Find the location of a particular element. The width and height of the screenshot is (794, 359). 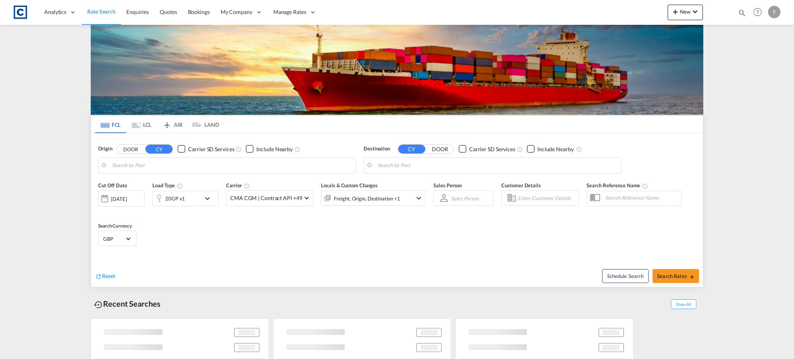

div: F is located at coordinates (774, 12).